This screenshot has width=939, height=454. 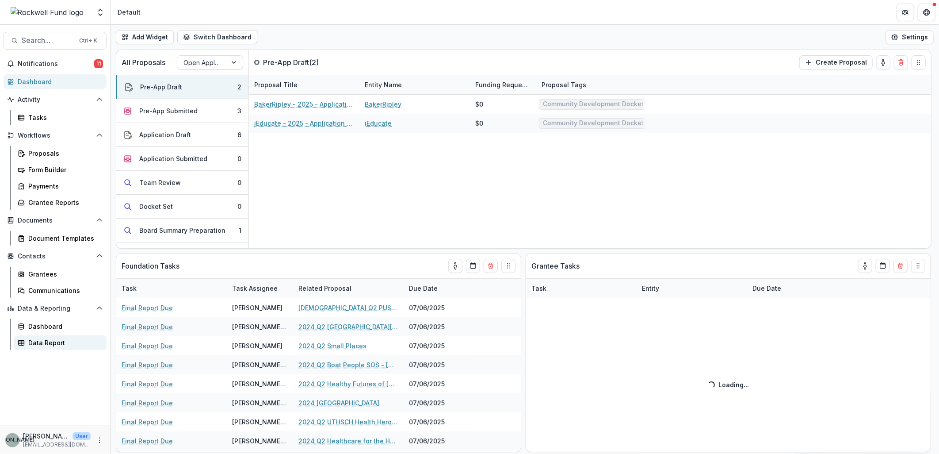 I want to click on button: Add Widget, so click(x=145, y=37).